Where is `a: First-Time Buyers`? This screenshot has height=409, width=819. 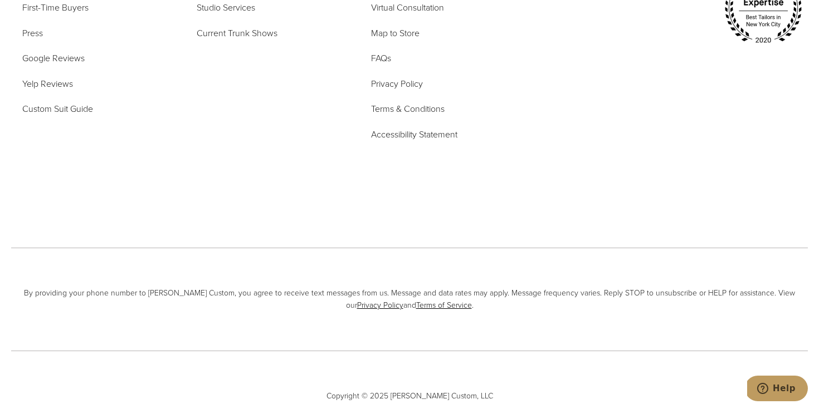 a: First-Time Buyers is located at coordinates (55, 8).